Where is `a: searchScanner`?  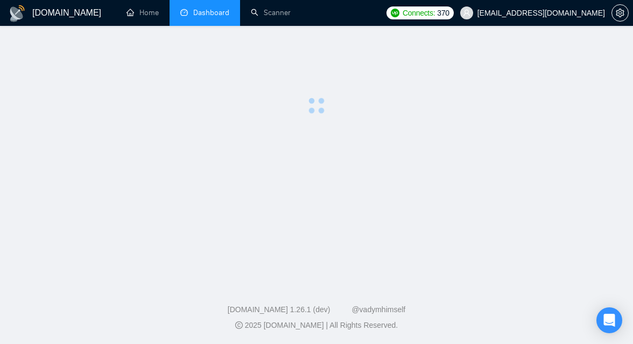 a: searchScanner is located at coordinates (271, 12).